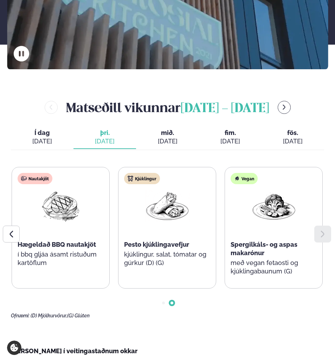 The width and height of the screenshot is (335, 362). What do you see at coordinates (60, 258) in the screenshot?
I see `p: í bbq gljáa ásamt ristuðum kartöflum` at bounding box center [60, 258].